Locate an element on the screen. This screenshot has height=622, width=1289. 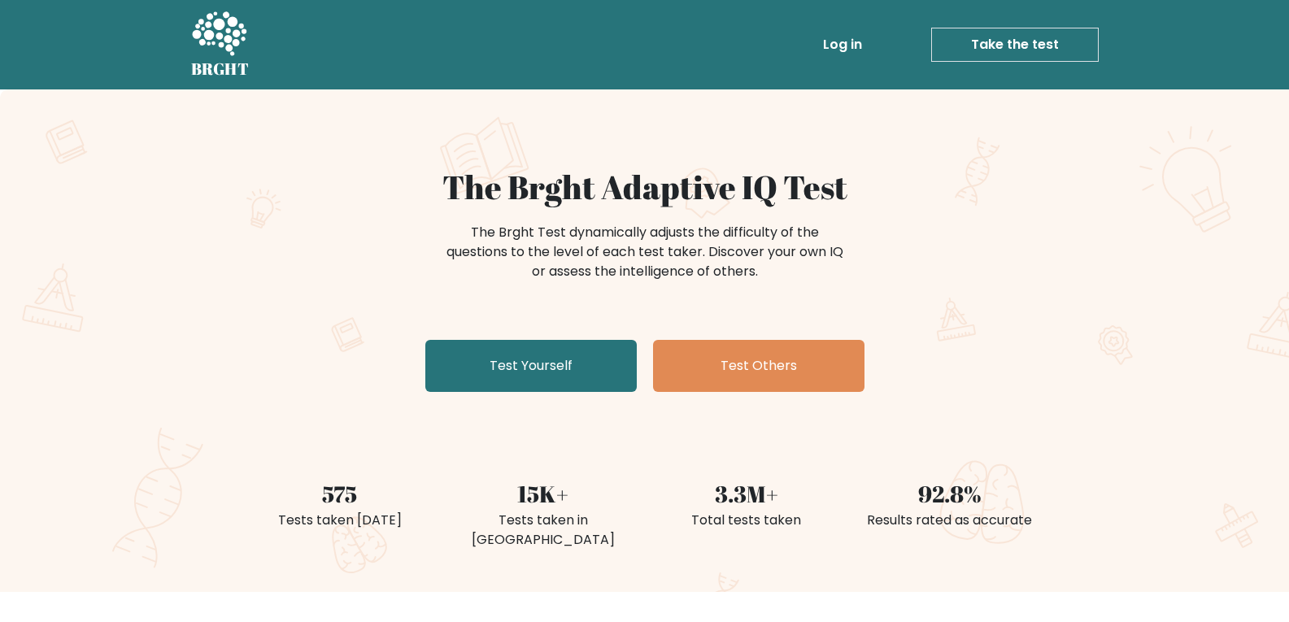
div: 3.3M+ is located at coordinates (747, 494).